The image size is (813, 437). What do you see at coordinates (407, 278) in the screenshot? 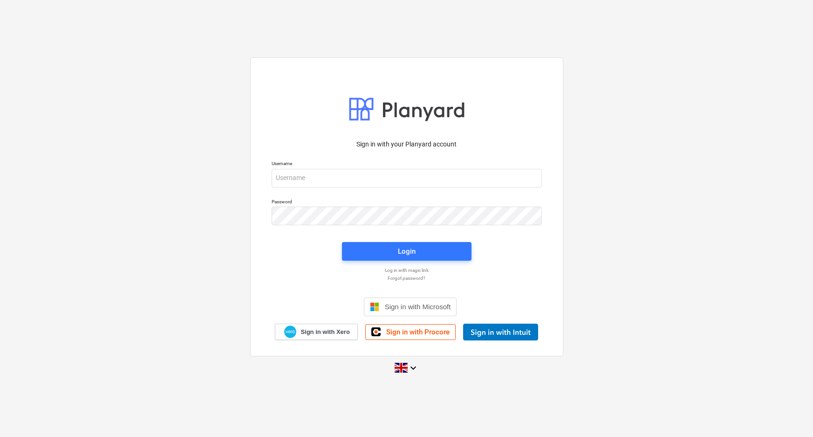
I see `a: Forgot password?` at bounding box center [407, 278].